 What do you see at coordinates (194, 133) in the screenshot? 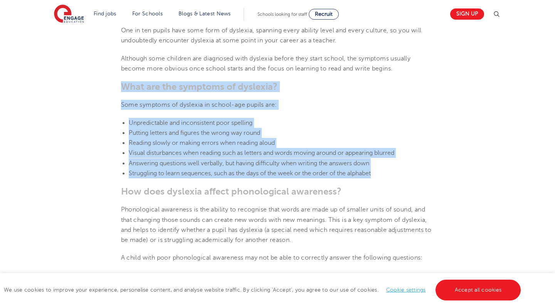
I see `span: Putting letters and figures the wrong way round` at bounding box center [194, 133].